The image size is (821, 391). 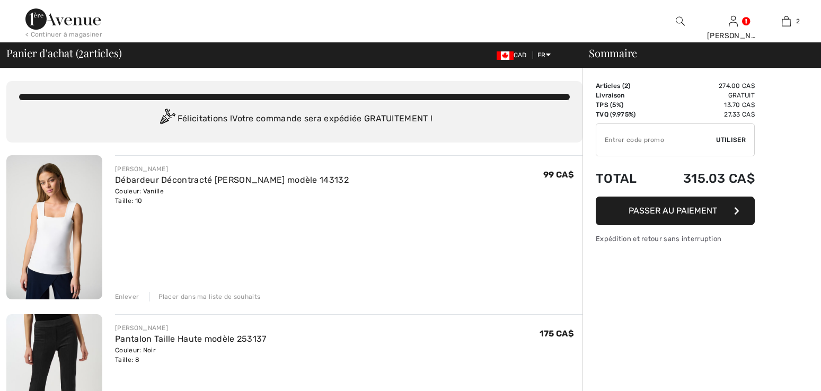 I want to click on td: 13.70 CA$, so click(x=704, y=105).